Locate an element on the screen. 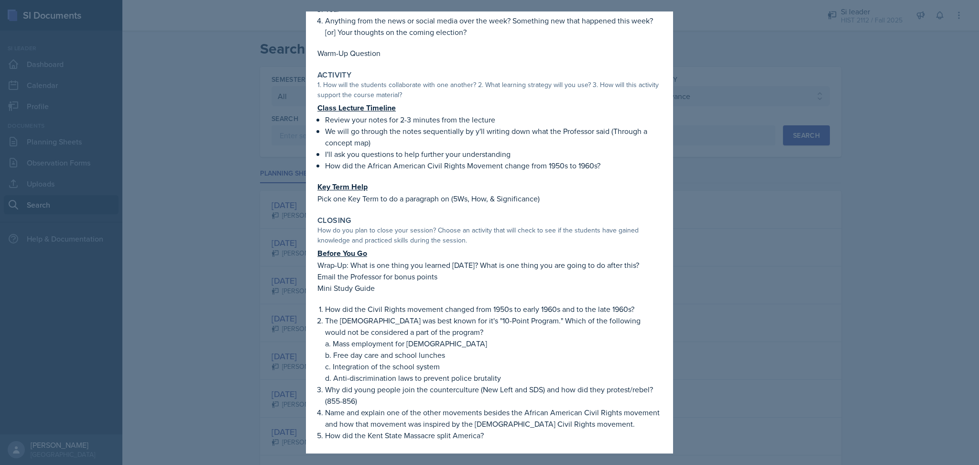 This screenshot has width=979, height=465. p: How did the Civil Rights movement changed from 1950s to early 1960s and to the late 1960s? is located at coordinates (493, 309).